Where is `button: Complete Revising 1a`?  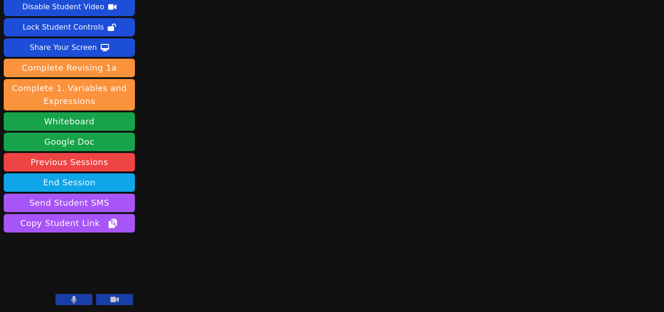 button: Complete Revising 1a is located at coordinates (69, 68).